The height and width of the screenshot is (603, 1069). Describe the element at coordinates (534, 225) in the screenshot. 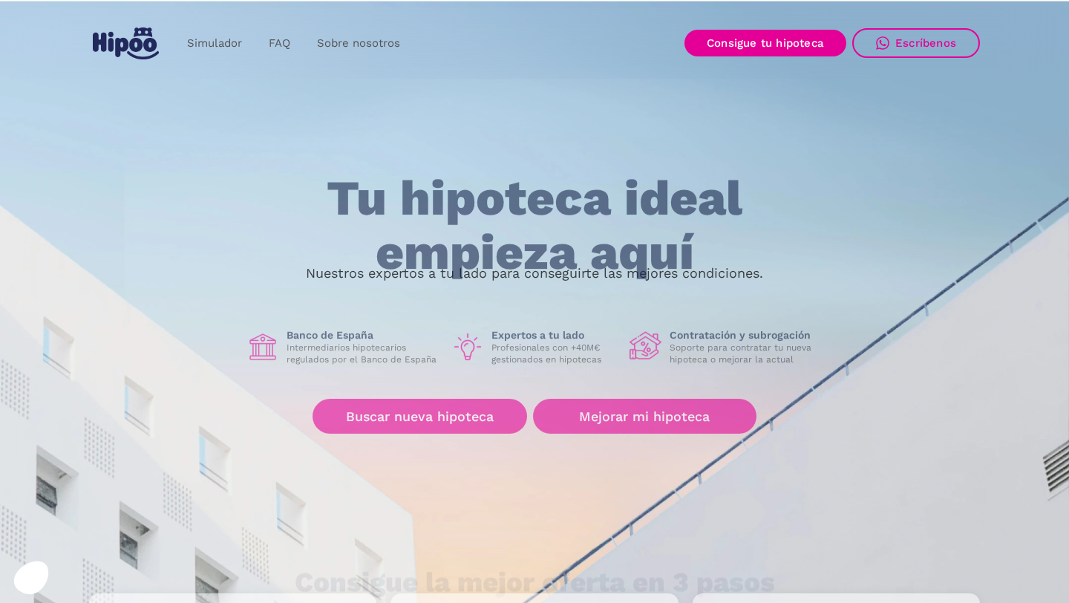

I see `h1: Tu hipoteca ideal empieza aquí` at that location.